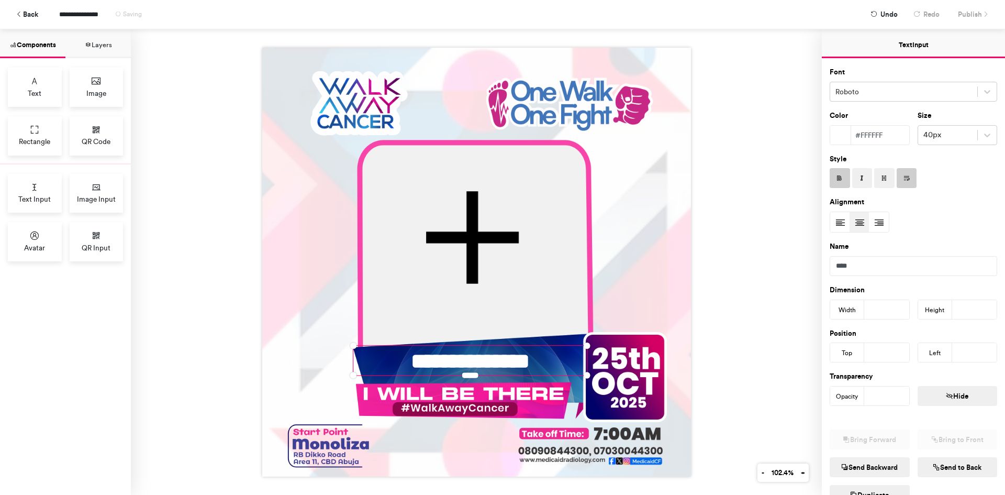  What do you see at coordinates (870, 467) in the screenshot?
I see `button: Send Backward` at bounding box center [870, 467].